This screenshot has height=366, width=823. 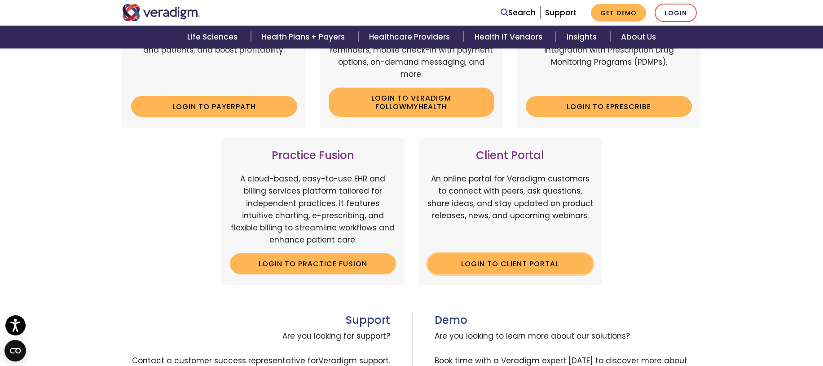 I want to click on a: Login, so click(x=676, y=13).